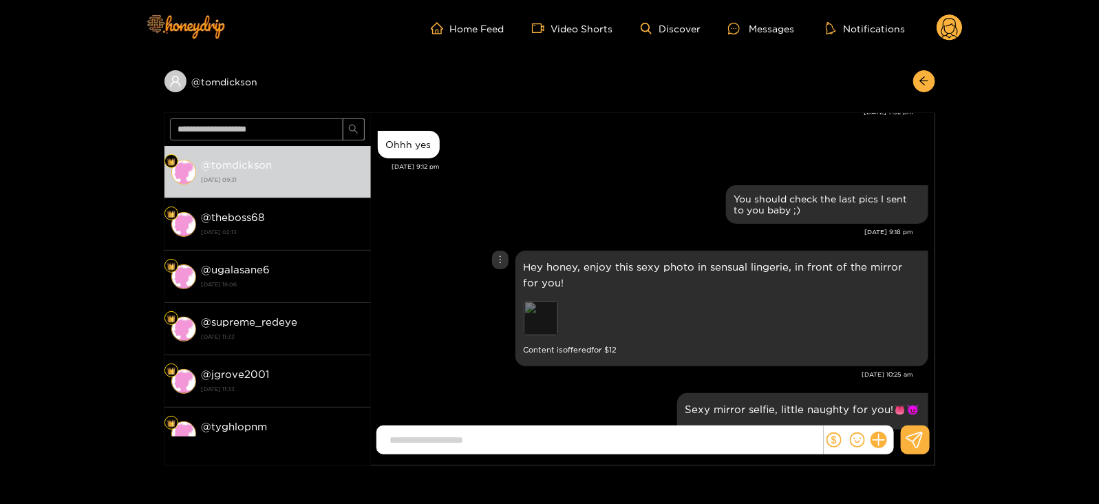 The height and width of the screenshot is (504, 1099). Describe the element at coordinates (834, 440) in the screenshot. I see `button: dollar` at that location.